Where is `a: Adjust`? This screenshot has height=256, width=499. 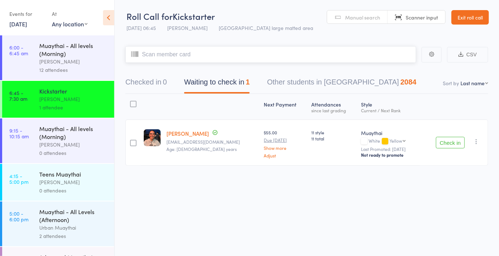
a: Adjust is located at coordinates (285, 155).